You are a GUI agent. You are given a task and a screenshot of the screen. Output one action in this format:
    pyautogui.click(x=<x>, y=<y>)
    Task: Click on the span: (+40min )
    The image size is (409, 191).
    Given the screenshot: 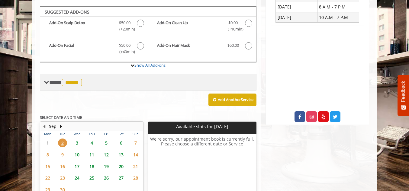 What is the action you would take?
    pyautogui.click(x=125, y=52)
    